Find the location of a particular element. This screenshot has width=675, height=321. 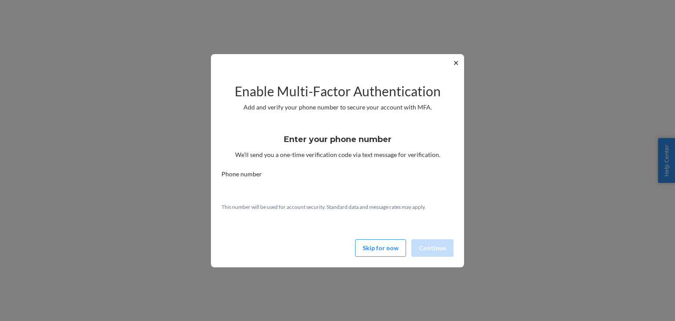

div: We’ll send you a one-time verification code via text message for verification. is located at coordinates (337, 143).